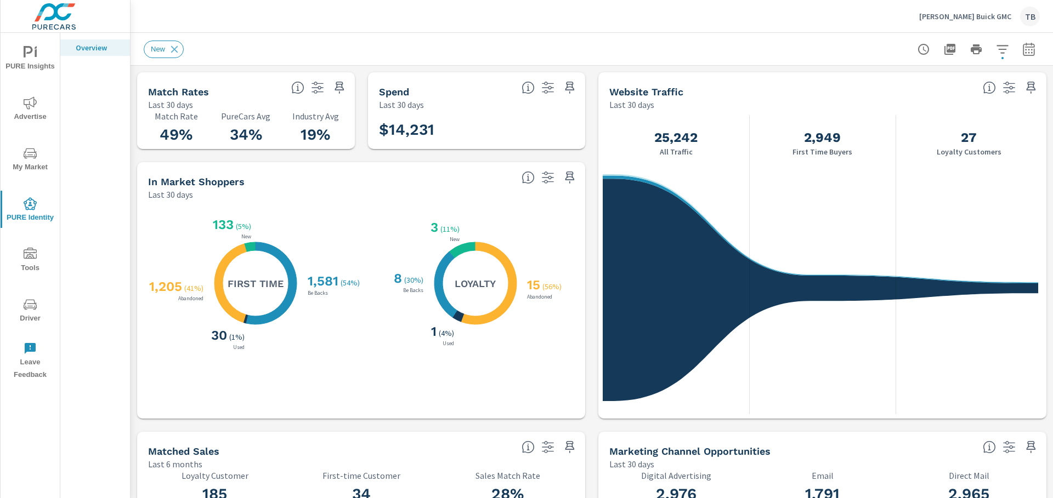 The height and width of the screenshot is (498, 1053). I want to click on h5: Marketing Channel Opportunities, so click(690, 451).